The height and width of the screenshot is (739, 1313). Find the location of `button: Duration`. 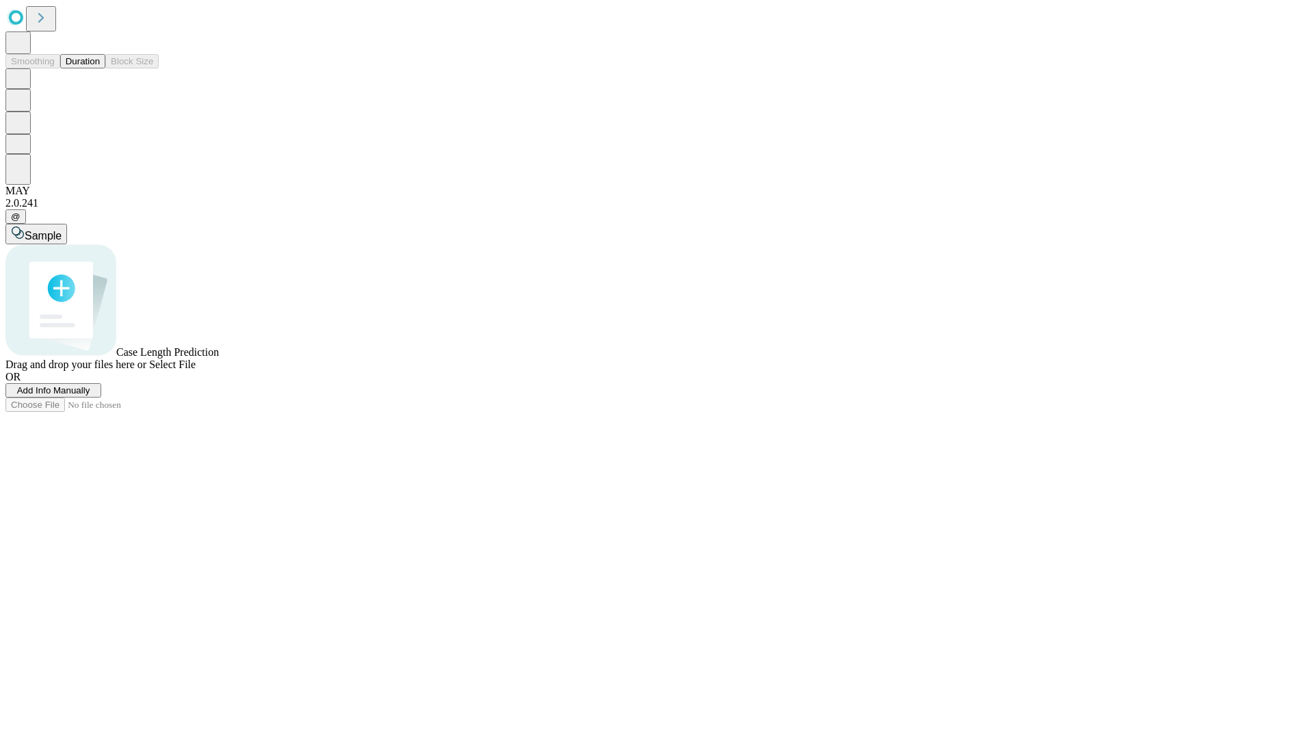

button: Duration is located at coordinates (83, 61).